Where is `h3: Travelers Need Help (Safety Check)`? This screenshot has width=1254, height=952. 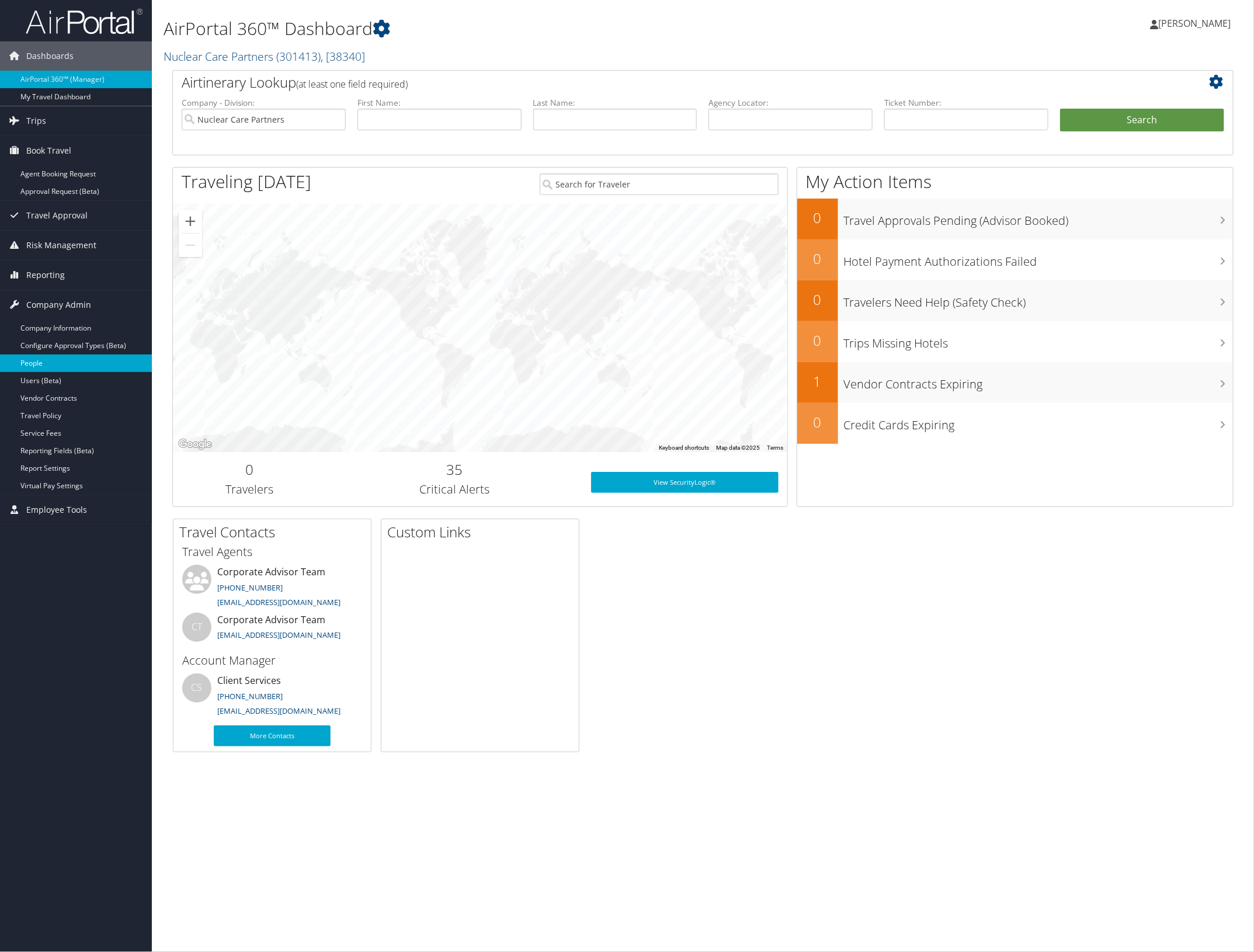 h3: Travelers Need Help (Safety Check) is located at coordinates (1038, 299).